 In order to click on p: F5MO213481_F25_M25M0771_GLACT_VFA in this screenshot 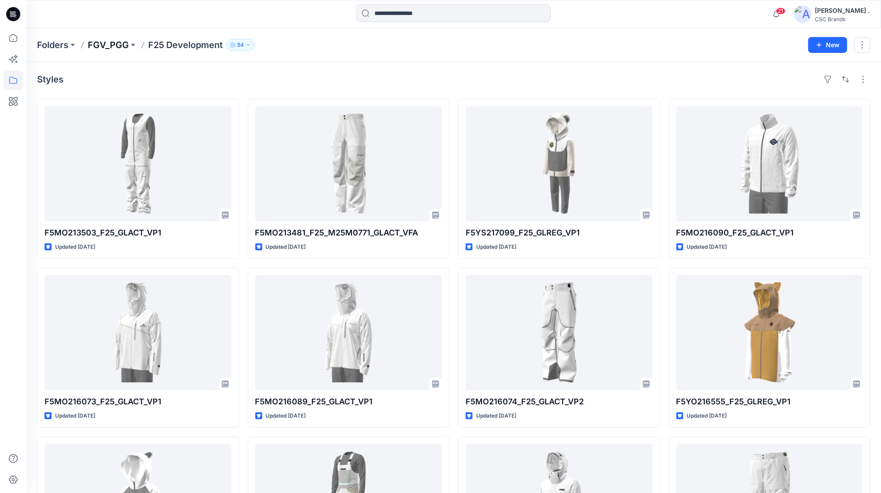, I will do `click(349, 233)`.